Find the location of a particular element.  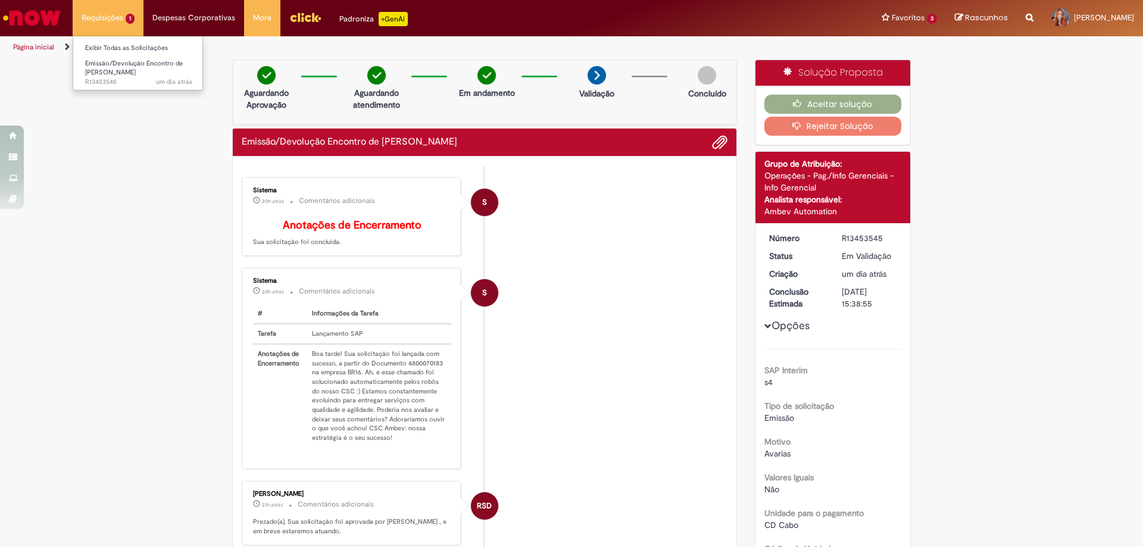

button: Aceitar solução is located at coordinates (833, 104).